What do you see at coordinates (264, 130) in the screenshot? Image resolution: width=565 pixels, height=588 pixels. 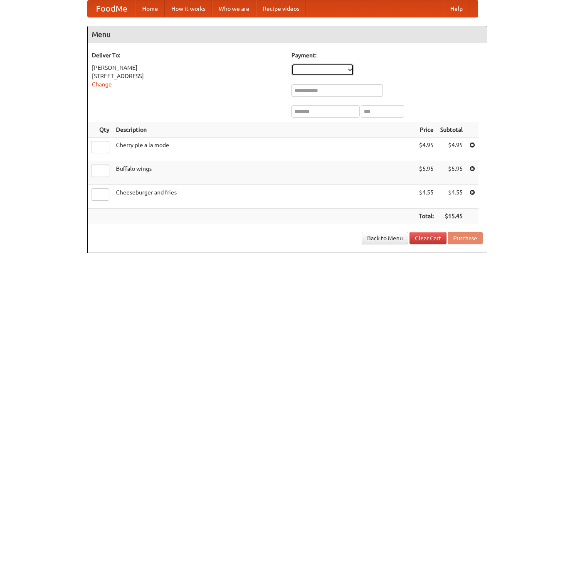 I see `th: Description` at bounding box center [264, 130].